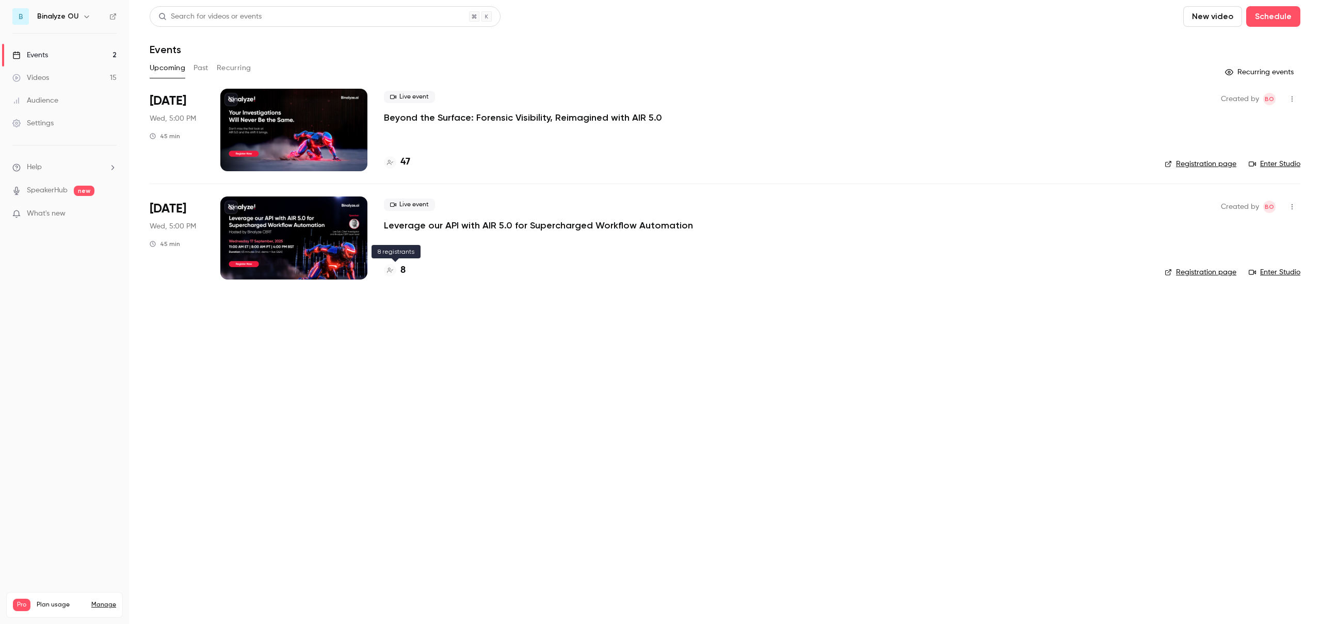 The image size is (1321, 624). Describe the element at coordinates (167, 68) in the screenshot. I see `button: Upcoming` at that location.